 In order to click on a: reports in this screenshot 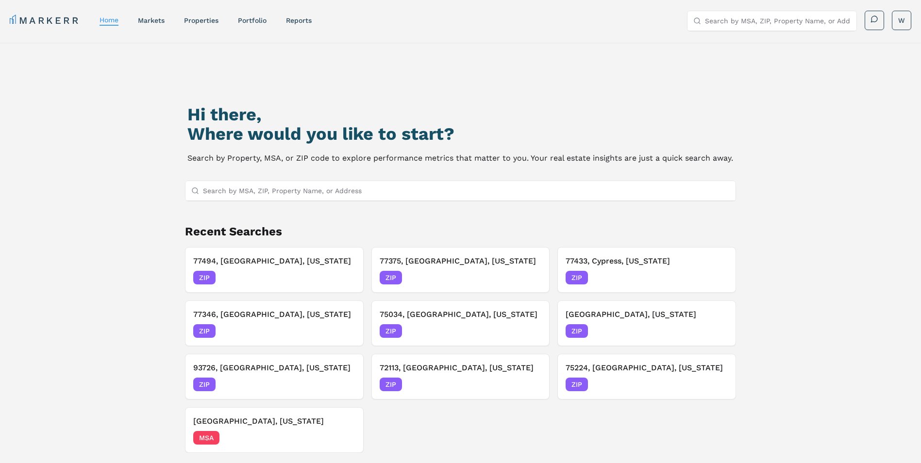, I will do `click(299, 20)`.